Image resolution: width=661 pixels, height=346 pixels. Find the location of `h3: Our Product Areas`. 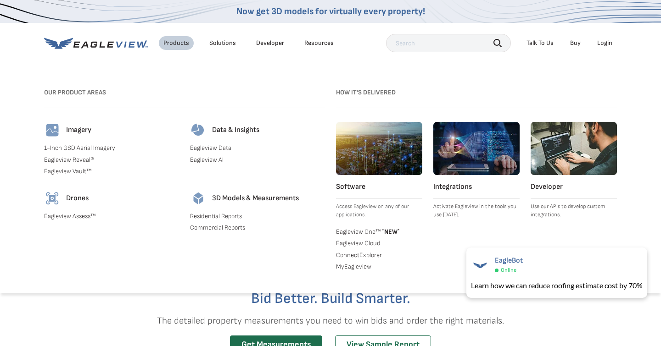

h3: Our Product Areas is located at coordinates (184, 93).